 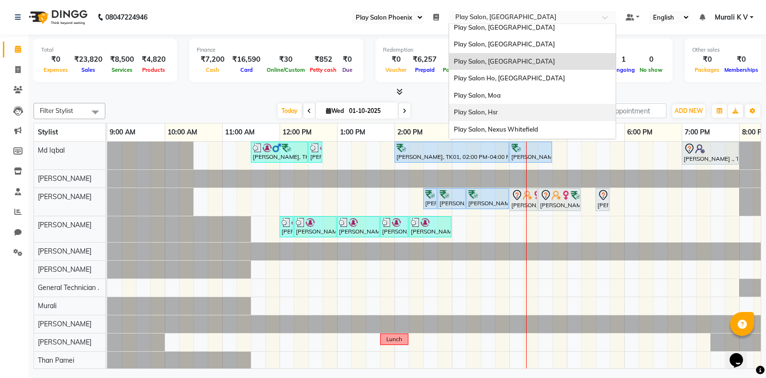 I want to click on span: Voucher, so click(x=396, y=70).